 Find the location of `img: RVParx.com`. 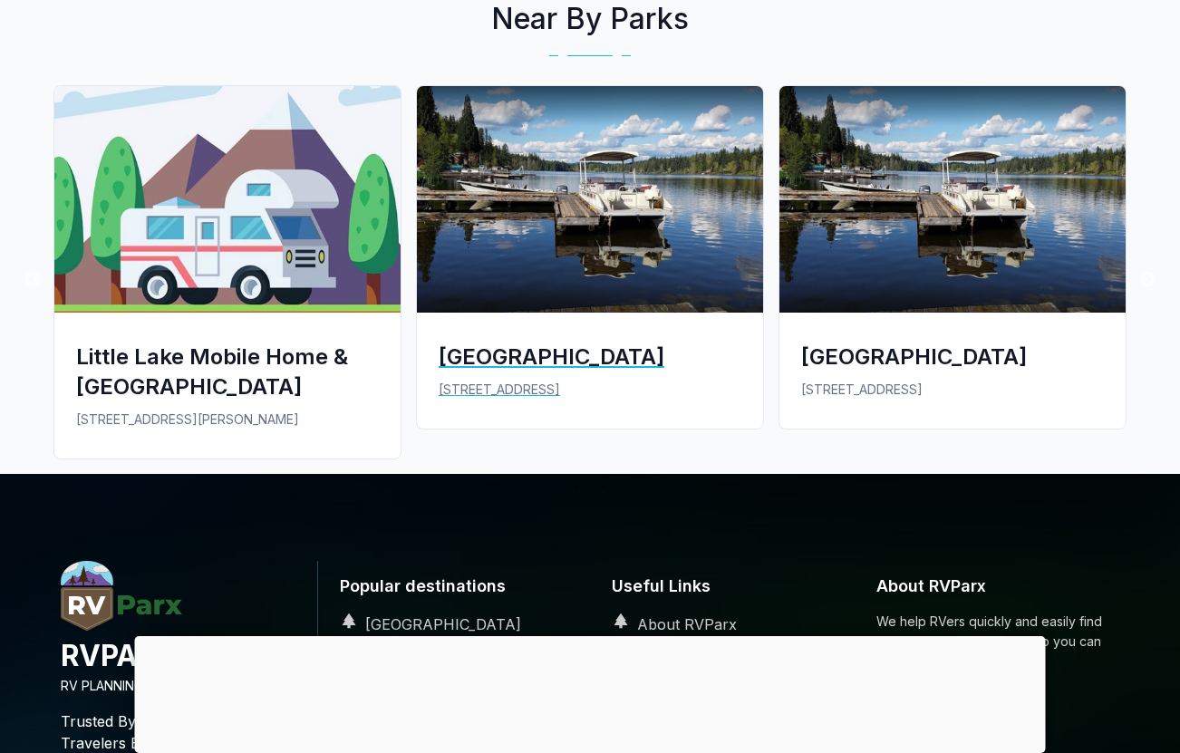

img: RVParx.com is located at coordinates (121, 596).